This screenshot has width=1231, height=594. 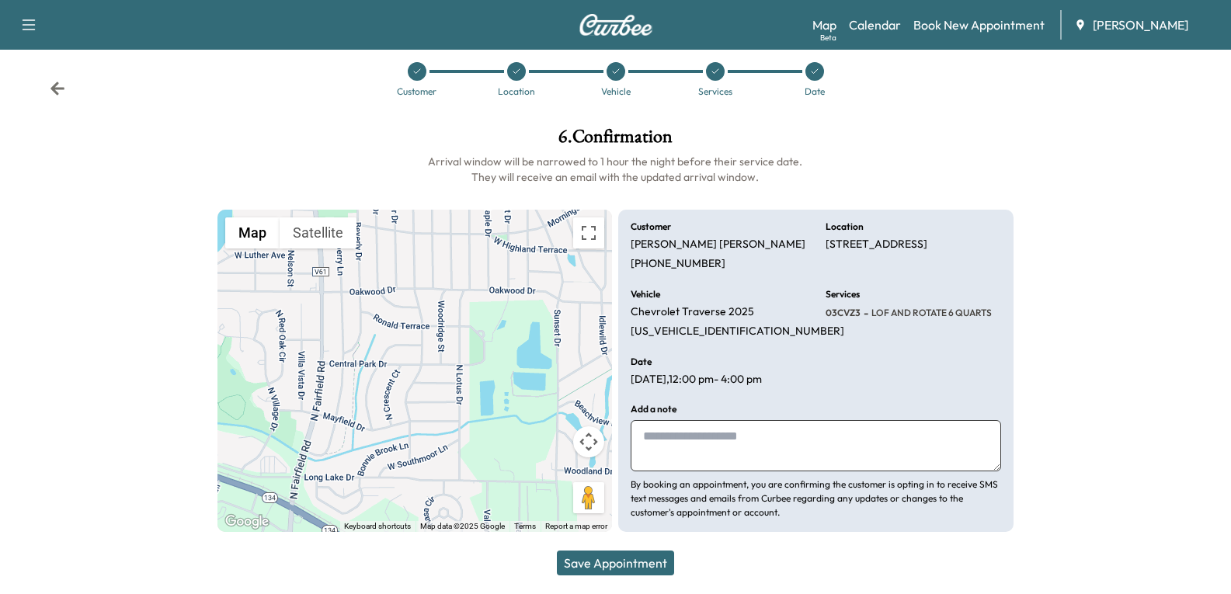 I want to click on a: Terms (opens in new tab), so click(x=525, y=526).